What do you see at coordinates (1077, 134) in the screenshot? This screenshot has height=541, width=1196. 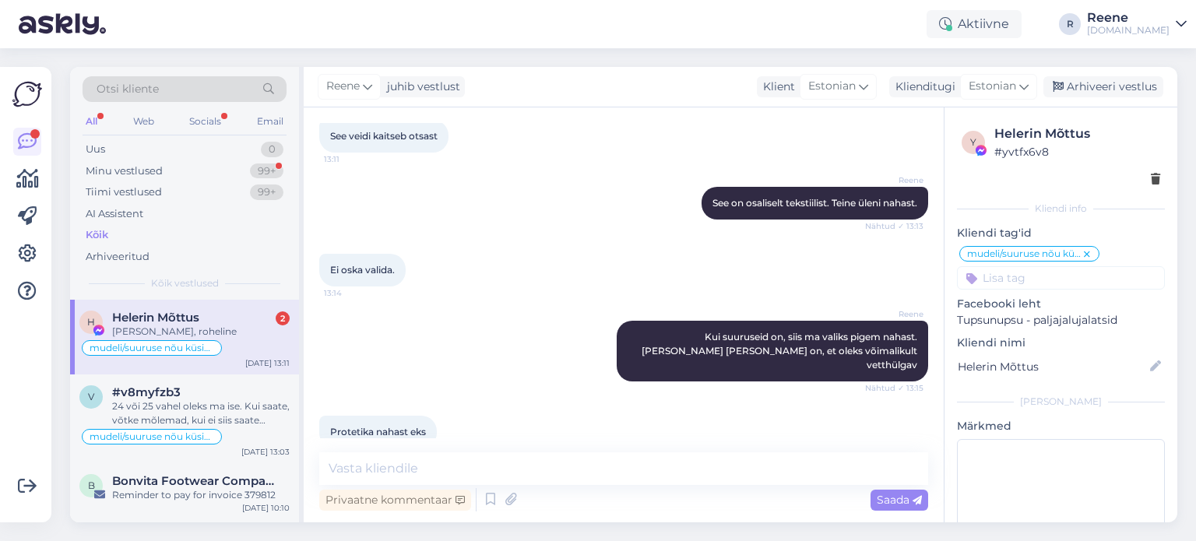 I see `div: Helerin Mõttus` at bounding box center [1077, 134].